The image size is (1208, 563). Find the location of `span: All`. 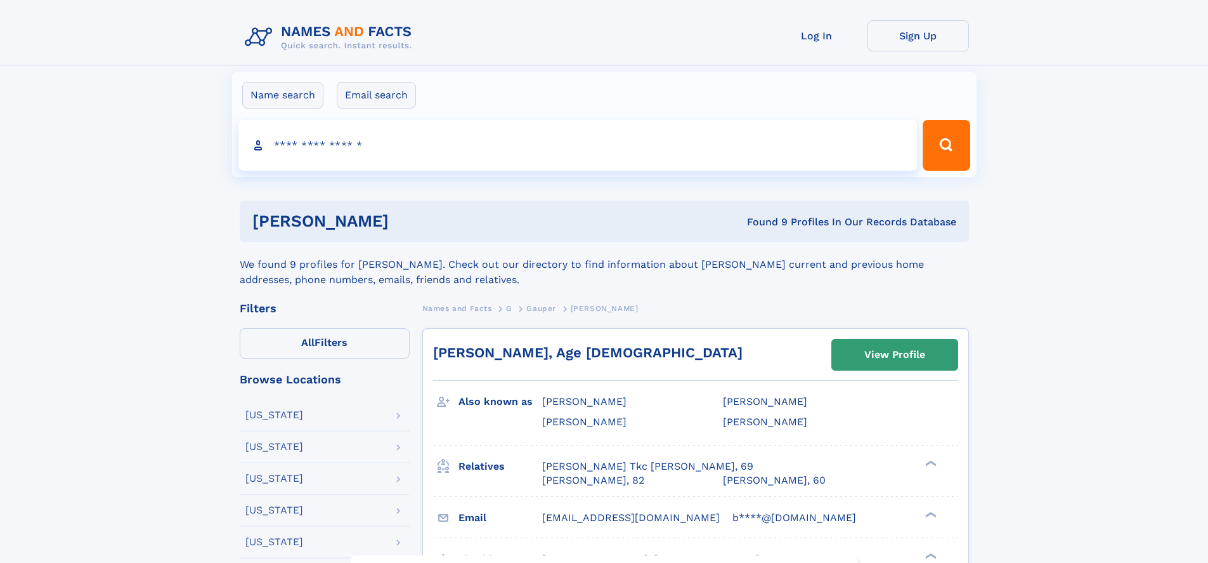

span: All is located at coordinates (308, 342).